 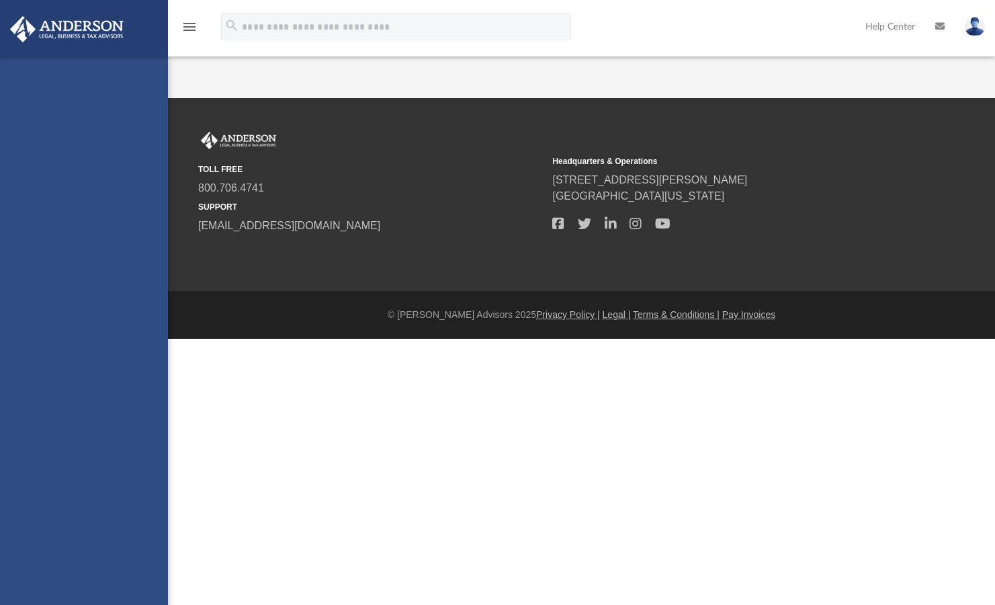 I want to click on i: search, so click(x=232, y=26).